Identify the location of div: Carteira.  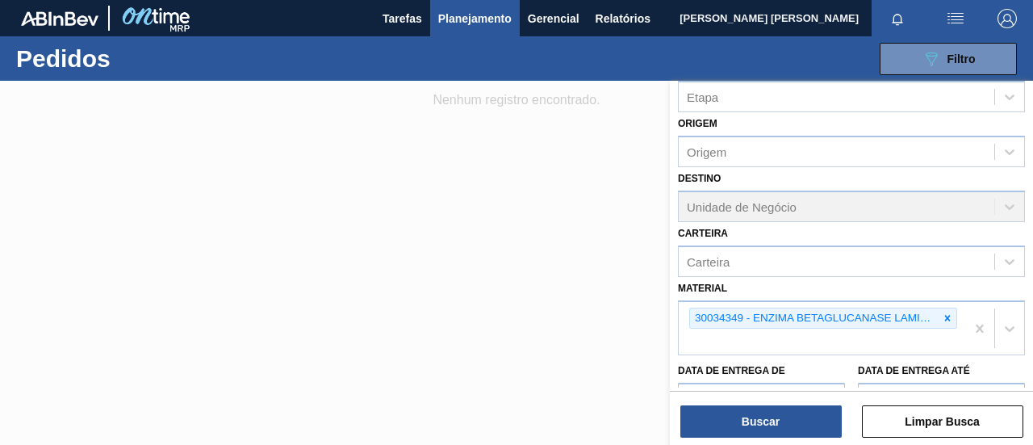
(708, 261).